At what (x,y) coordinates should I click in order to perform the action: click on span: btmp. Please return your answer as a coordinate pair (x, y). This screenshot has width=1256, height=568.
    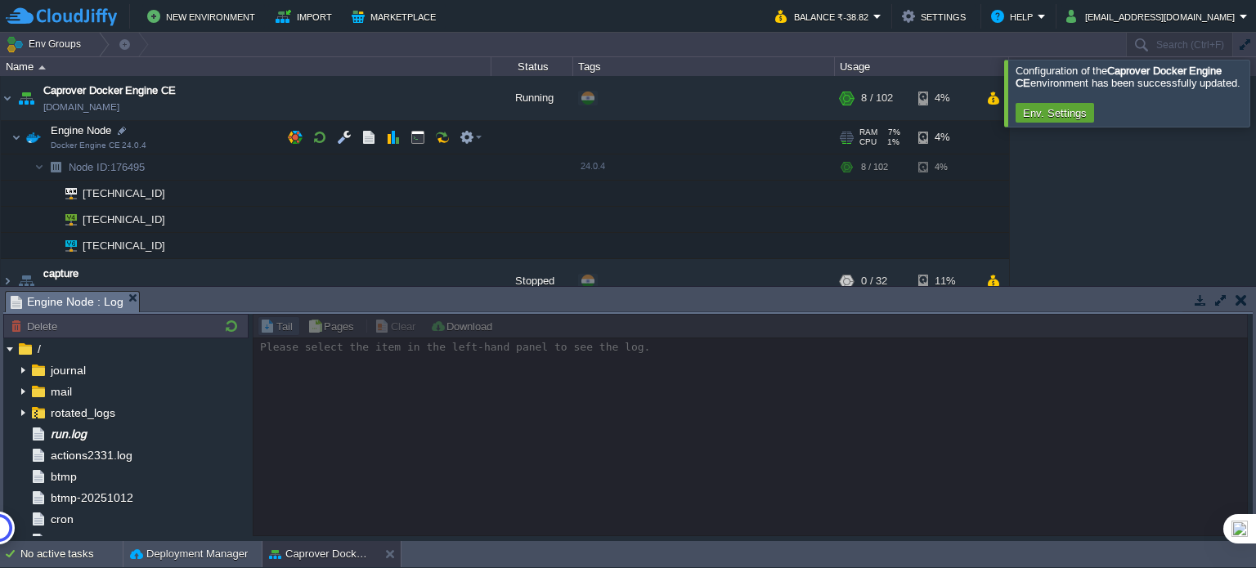
    Looking at the image, I should click on (63, 477).